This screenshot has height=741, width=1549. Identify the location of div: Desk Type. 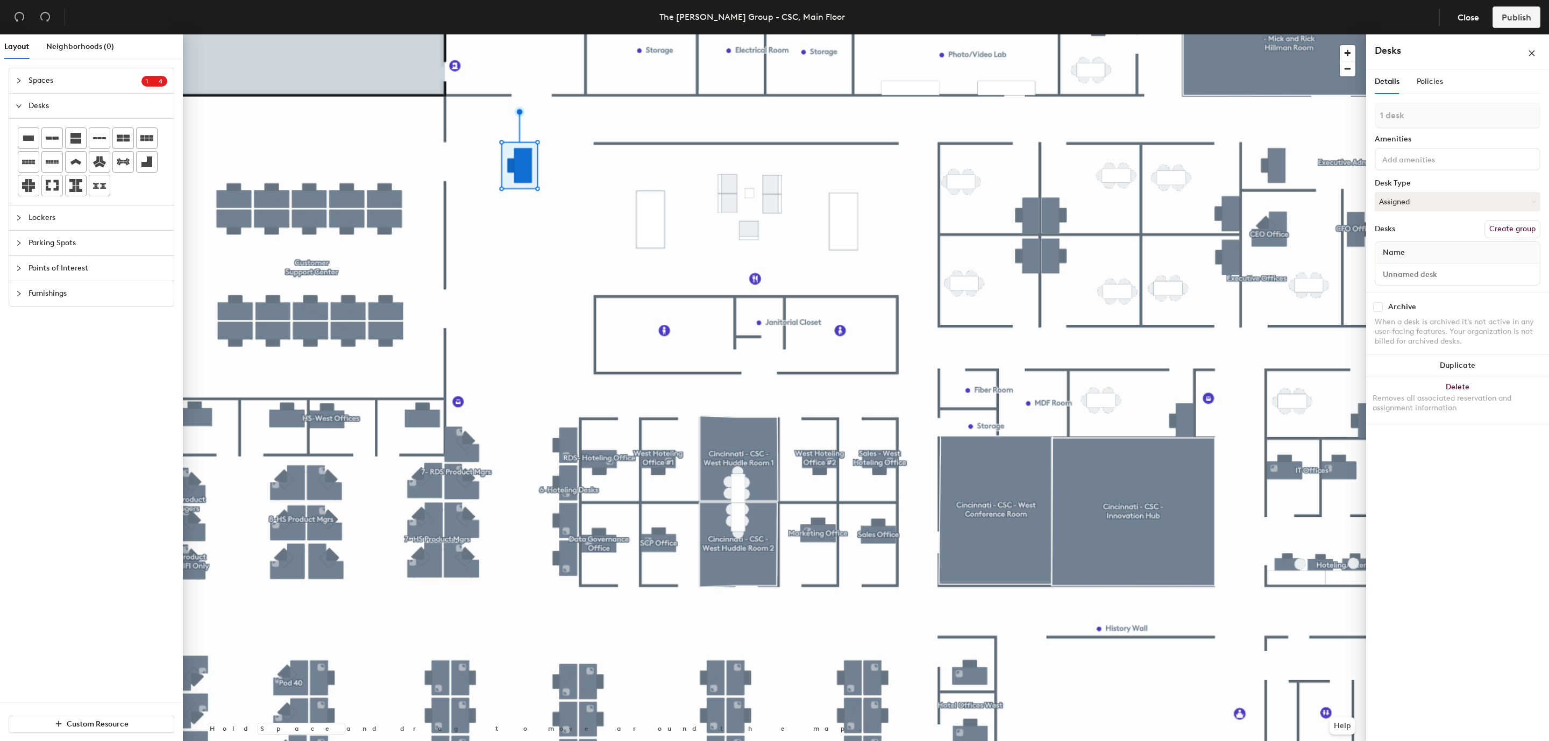
(1458, 183).